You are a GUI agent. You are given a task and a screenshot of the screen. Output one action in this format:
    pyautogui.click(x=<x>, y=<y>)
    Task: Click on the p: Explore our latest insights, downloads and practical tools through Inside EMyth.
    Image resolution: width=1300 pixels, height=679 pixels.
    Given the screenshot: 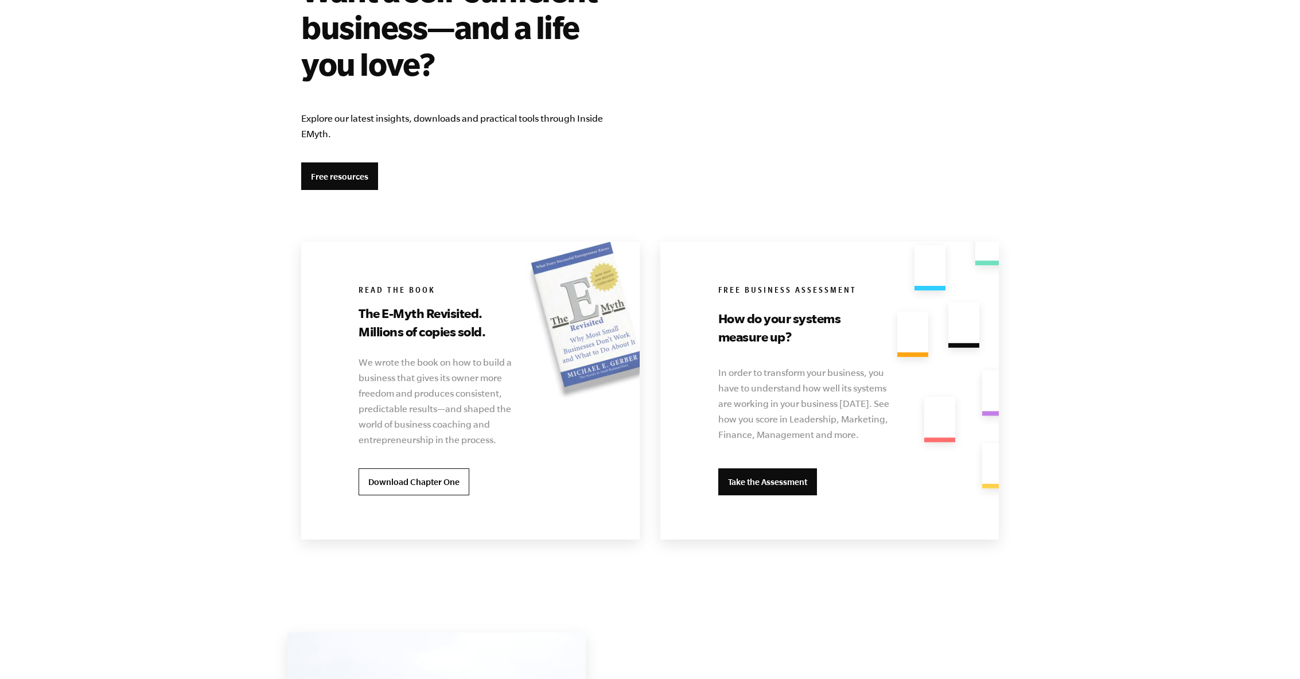 What is the action you would take?
    pyautogui.click(x=466, y=126)
    